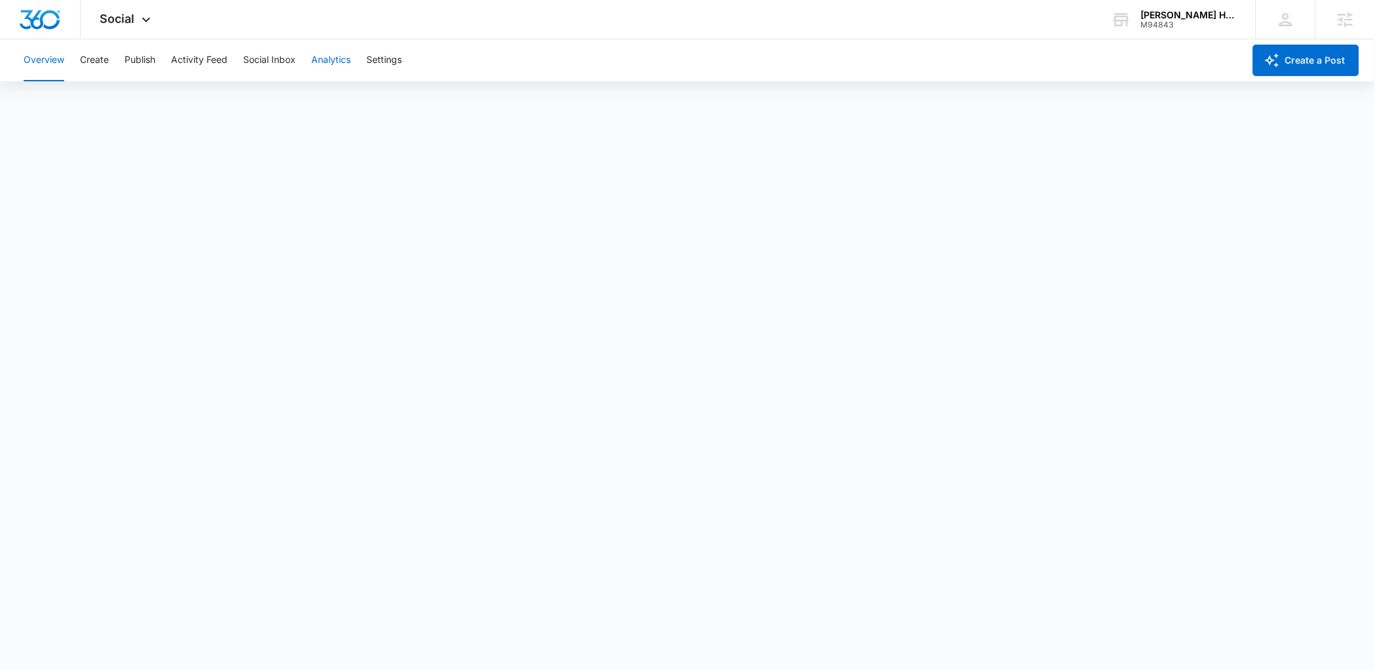  Describe the element at coordinates (1307, 60) in the screenshot. I see `button: Create a Post` at that location.